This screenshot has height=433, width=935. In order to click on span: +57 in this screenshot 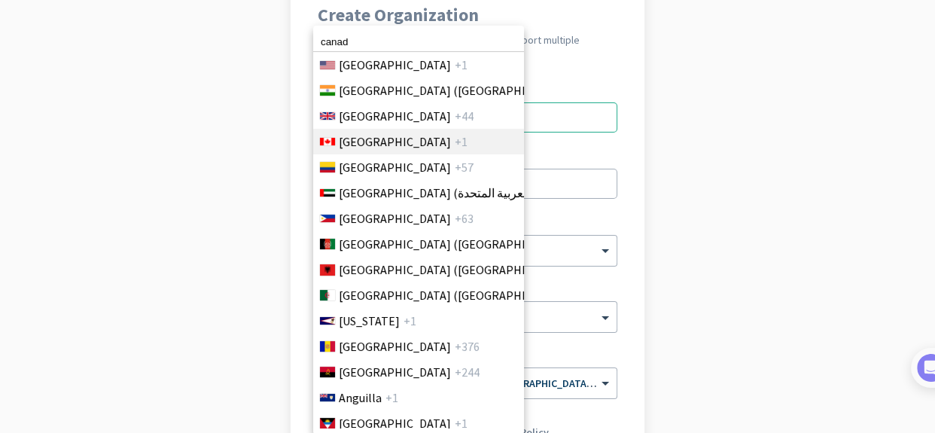, I will do `click(464, 167)`.